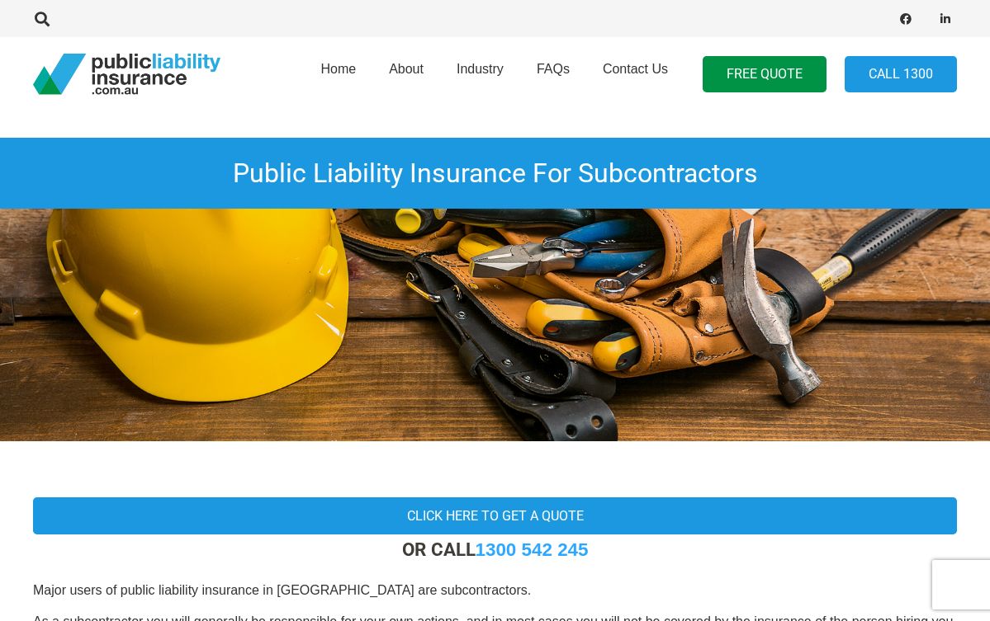 This screenshot has height=621, width=990. Describe the element at coordinates (494, 516) in the screenshot. I see `a: Click here to get a quote` at that location.